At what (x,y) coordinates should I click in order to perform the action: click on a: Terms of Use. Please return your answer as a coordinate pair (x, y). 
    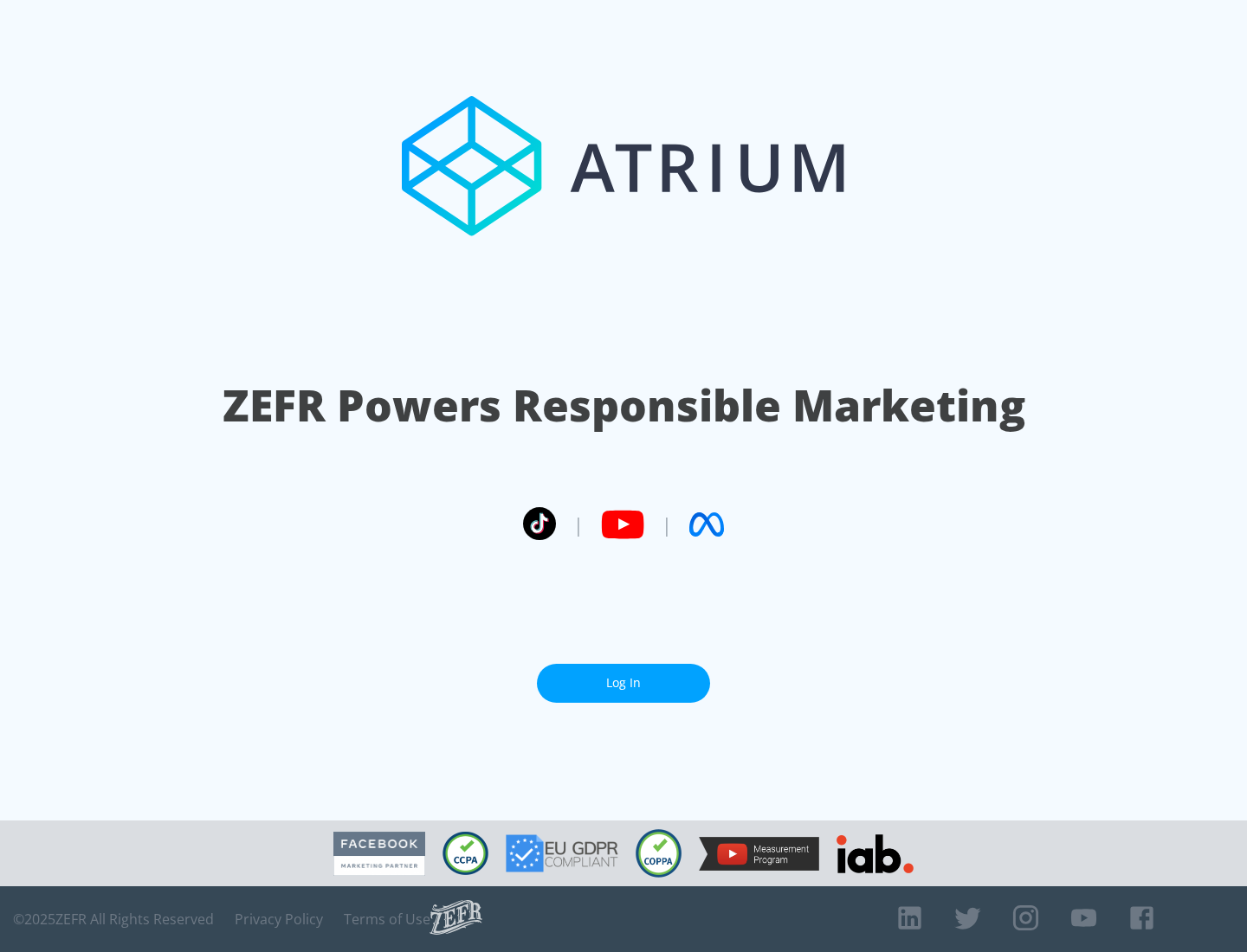
    Looking at the image, I should click on (387, 919).